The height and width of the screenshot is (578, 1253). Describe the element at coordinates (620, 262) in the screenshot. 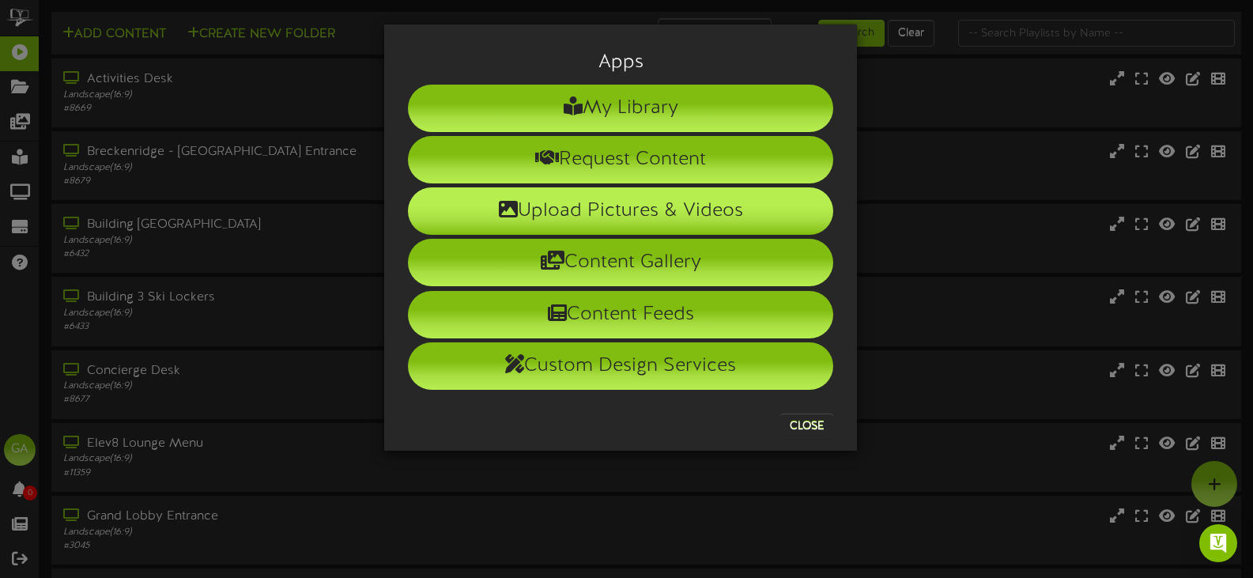

I see `li: Content Gallery` at that location.